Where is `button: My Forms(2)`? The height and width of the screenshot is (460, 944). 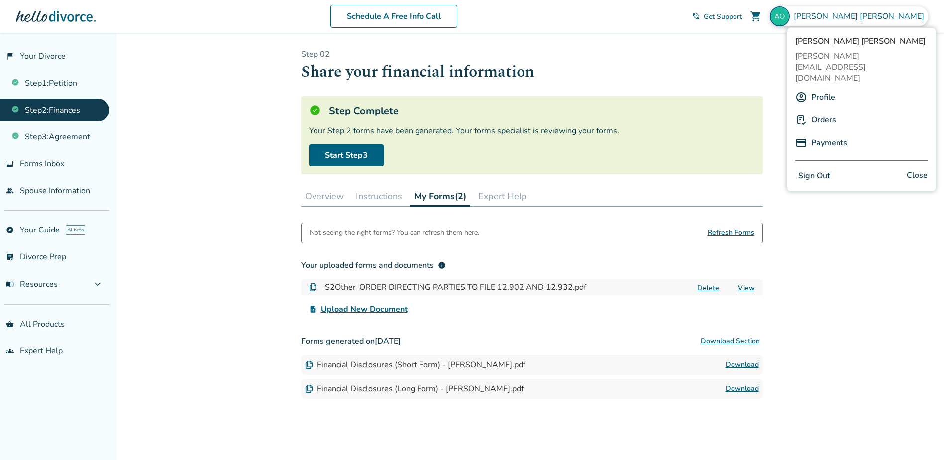 button: My Forms(2) is located at coordinates (440, 196).